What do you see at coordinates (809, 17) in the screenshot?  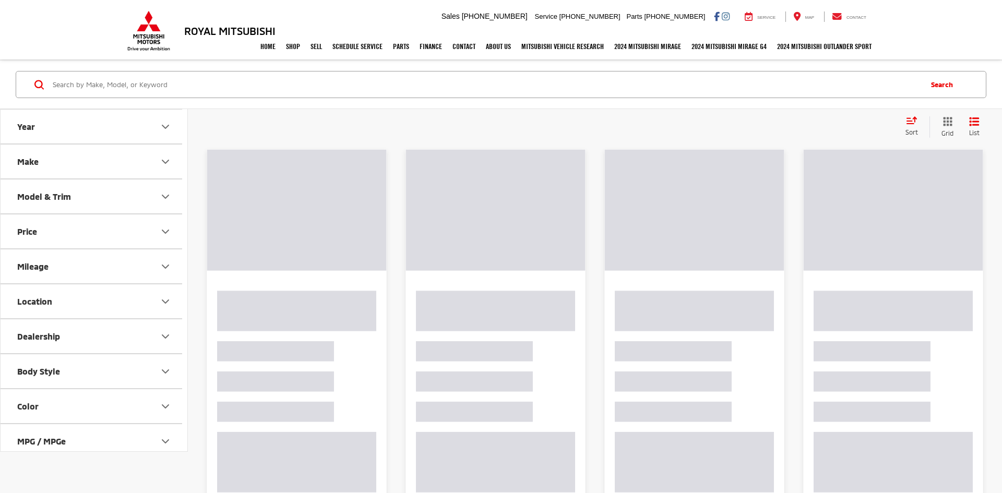 I see `span: Map` at bounding box center [809, 17].